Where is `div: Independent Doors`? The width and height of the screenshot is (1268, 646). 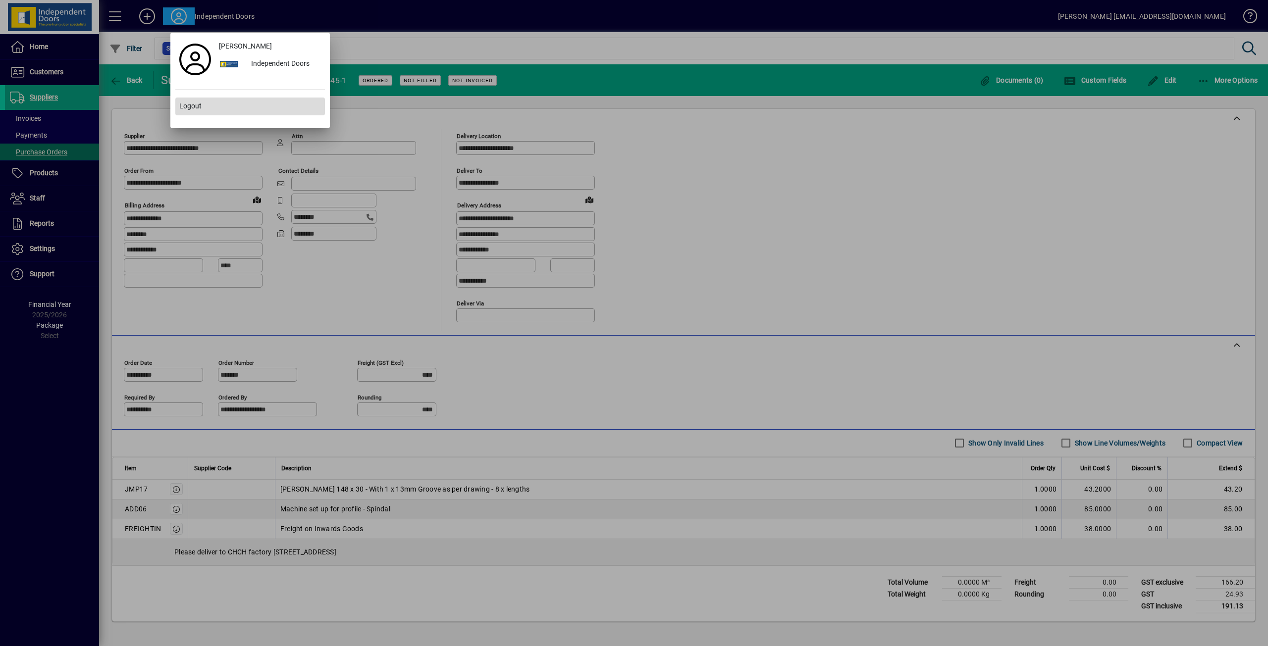 div: Independent Doors is located at coordinates (284, 64).